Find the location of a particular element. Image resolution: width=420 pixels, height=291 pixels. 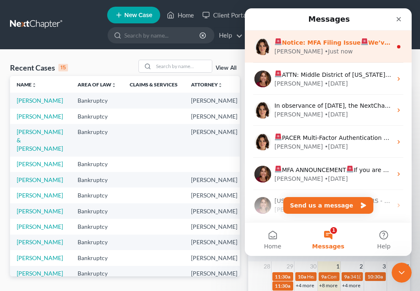

span: 28 is located at coordinates (267, 266).